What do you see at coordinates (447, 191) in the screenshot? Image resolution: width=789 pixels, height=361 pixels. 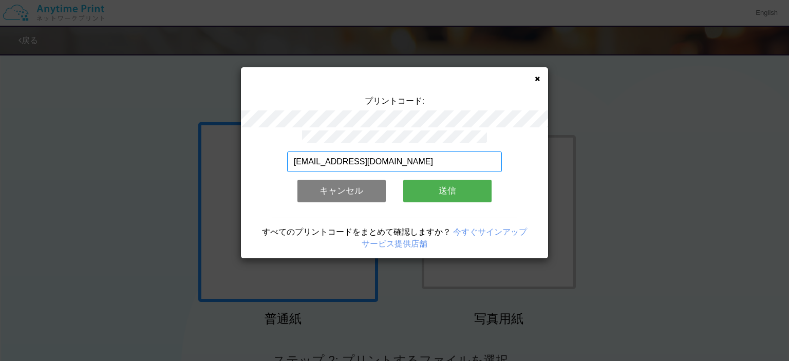 I see `button: 送信` at bounding box center [447, 191].